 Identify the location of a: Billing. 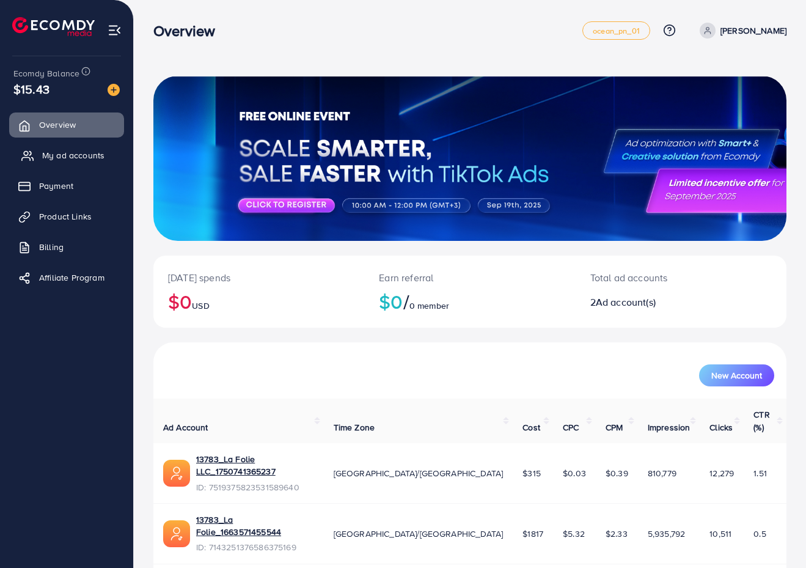
(67, 247).